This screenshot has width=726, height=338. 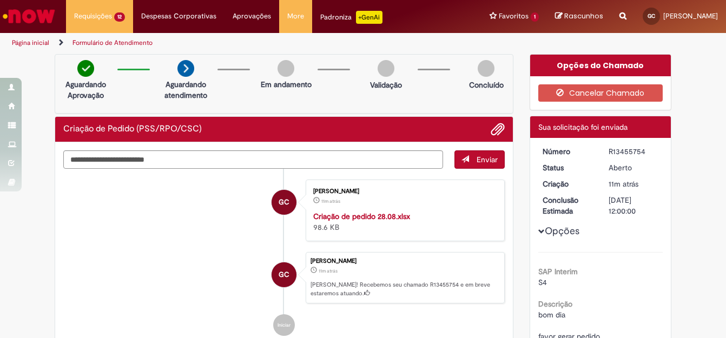 What do you see at coordinates (403, 222) in the screenshot?
I see `div: 98.6 KB` at bounding box center [403, 222].